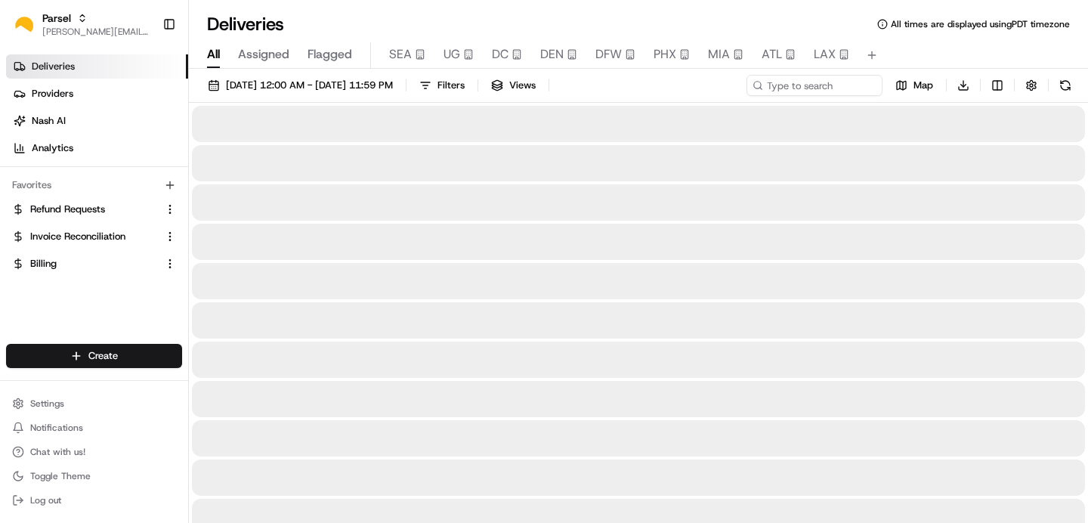 This screenshot has height=523, width=1088. Describe the element at coordinates (513, 85) in the screenshot. I see `button: Views` at that location.